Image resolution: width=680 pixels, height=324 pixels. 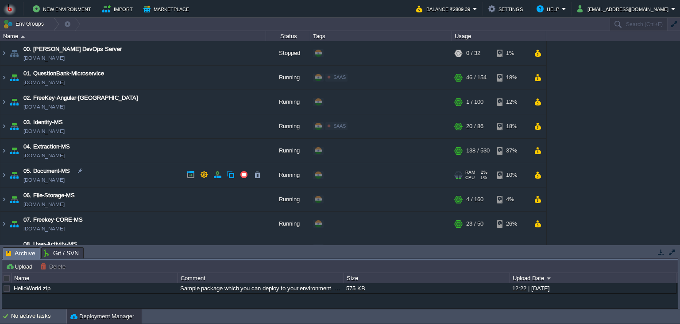 What do you see at coordinates (49, 195) in the screenshot?
I see `span: 06. File-Storage-MS` at bounding box center [49, 195].